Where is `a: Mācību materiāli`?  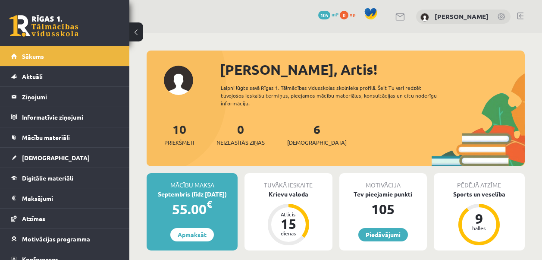
a: Mācību materiāli is located at coordinates (65, 137).